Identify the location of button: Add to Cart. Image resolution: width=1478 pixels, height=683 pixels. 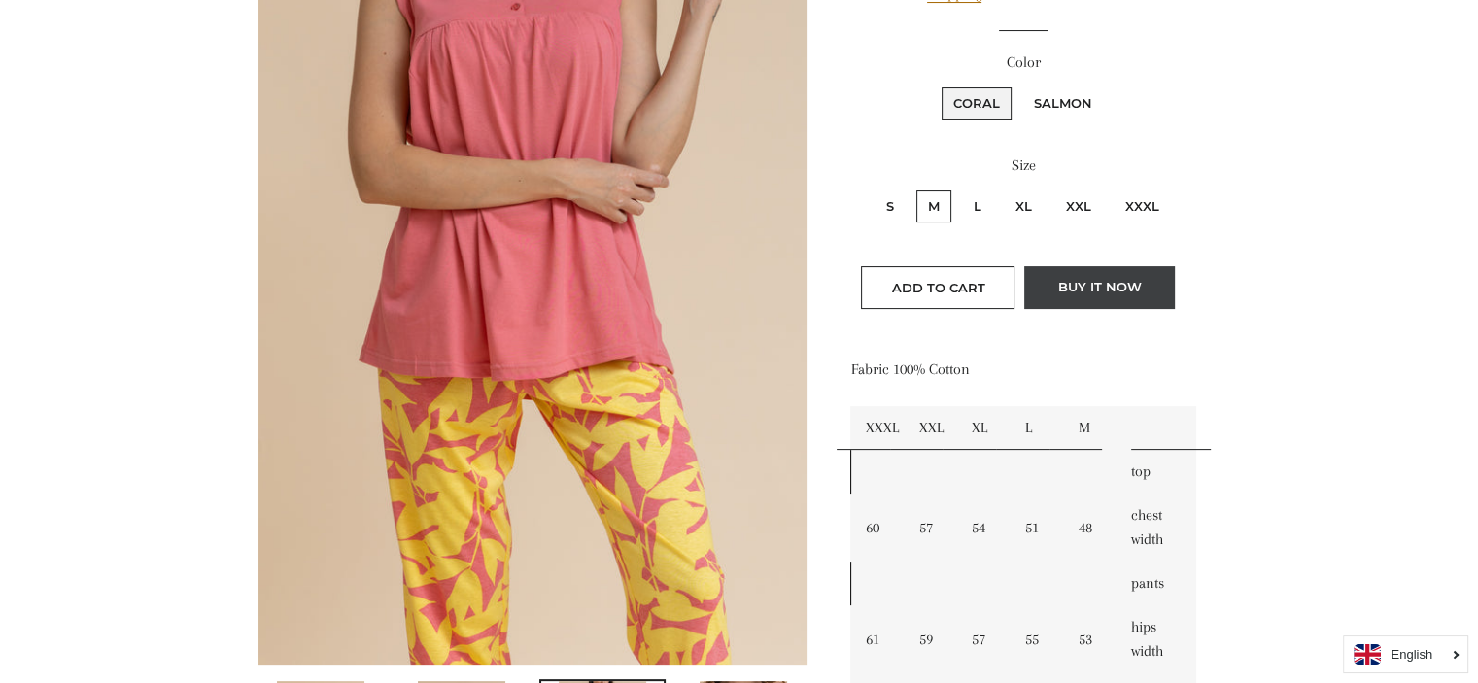
(938, 288).